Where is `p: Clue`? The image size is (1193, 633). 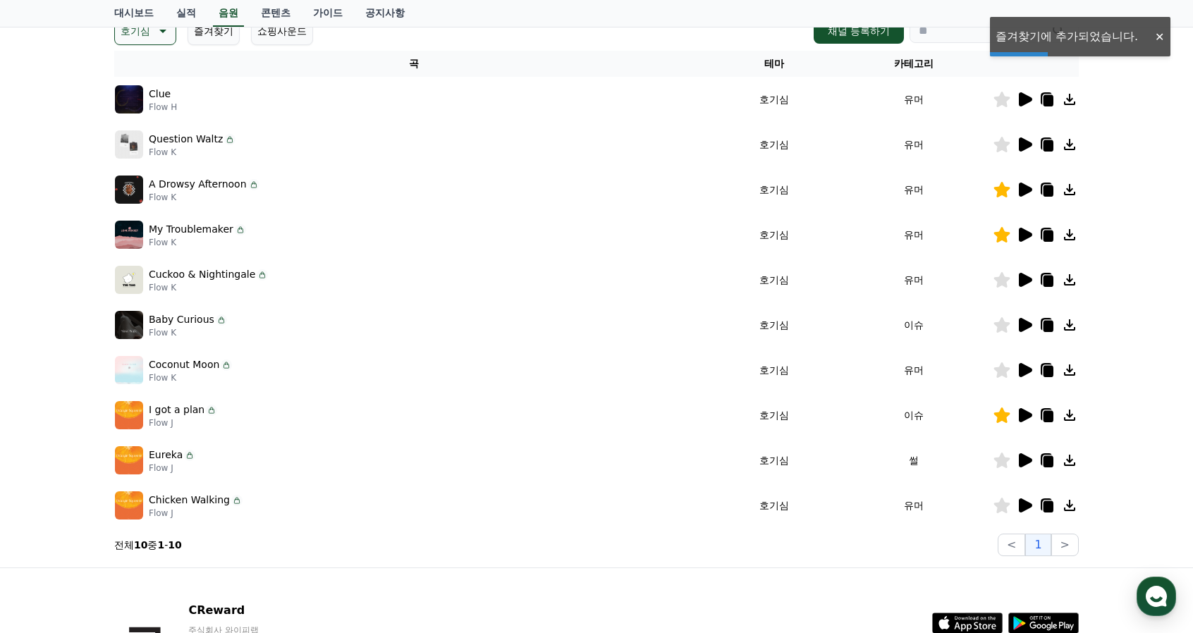 p: Clue is located at coordinates (159, 94).